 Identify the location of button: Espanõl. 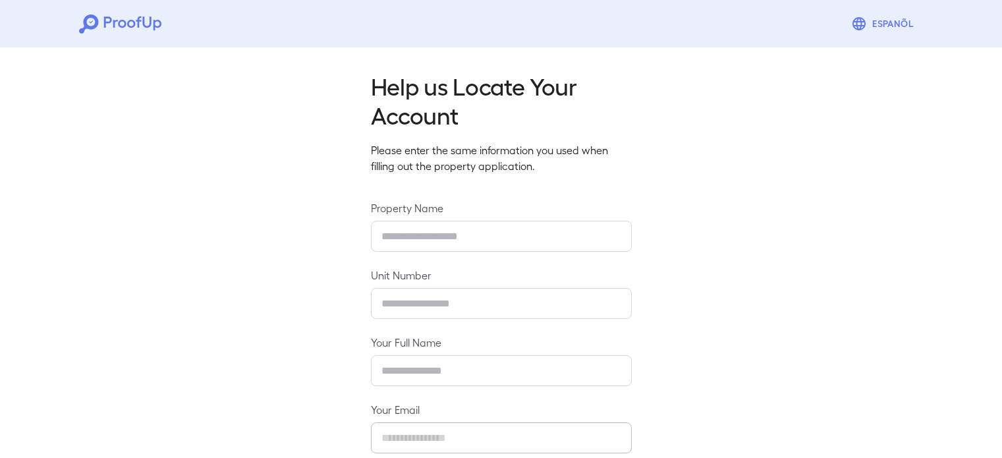
(884, 24).